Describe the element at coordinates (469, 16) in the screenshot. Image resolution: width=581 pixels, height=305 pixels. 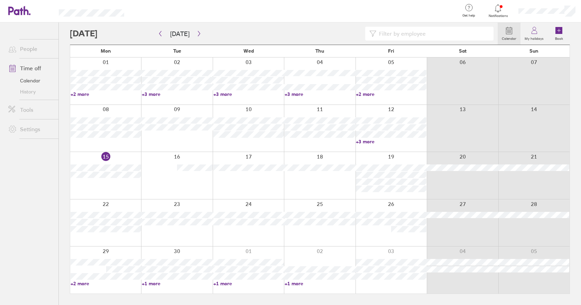
I see `span: Get help` at that location.